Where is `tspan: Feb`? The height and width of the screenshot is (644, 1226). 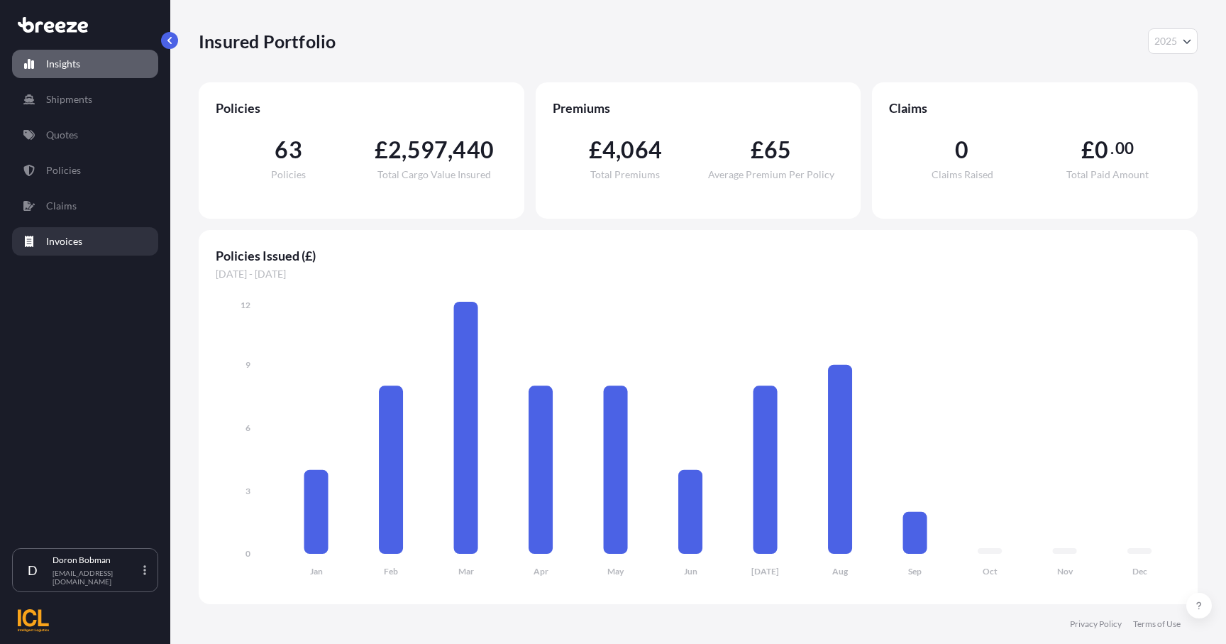 tspan: Feb is located at coordinates (391, 571).